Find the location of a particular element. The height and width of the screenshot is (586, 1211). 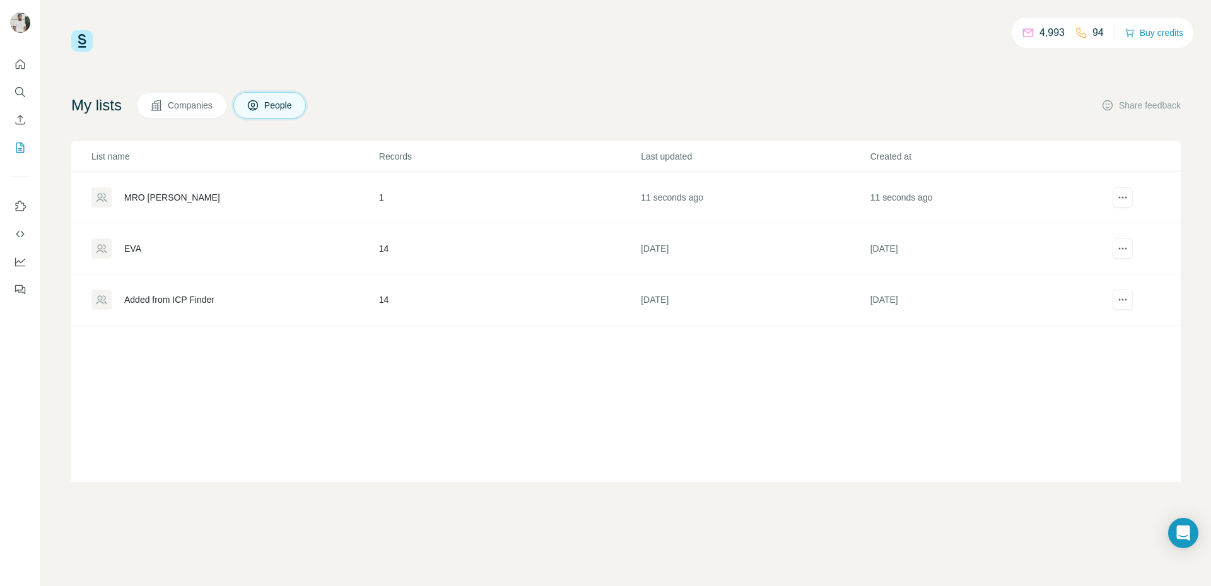

button: Use Surfe on LinkedIn is located at coordinates (20, 206).